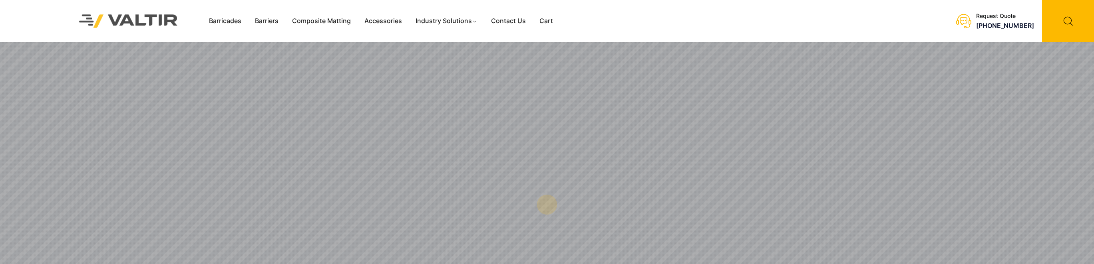  What do you see at coordinates (128, 21) in the screenshot?
I see `img: Valtir Rentals` at bounding box center [128, 21].